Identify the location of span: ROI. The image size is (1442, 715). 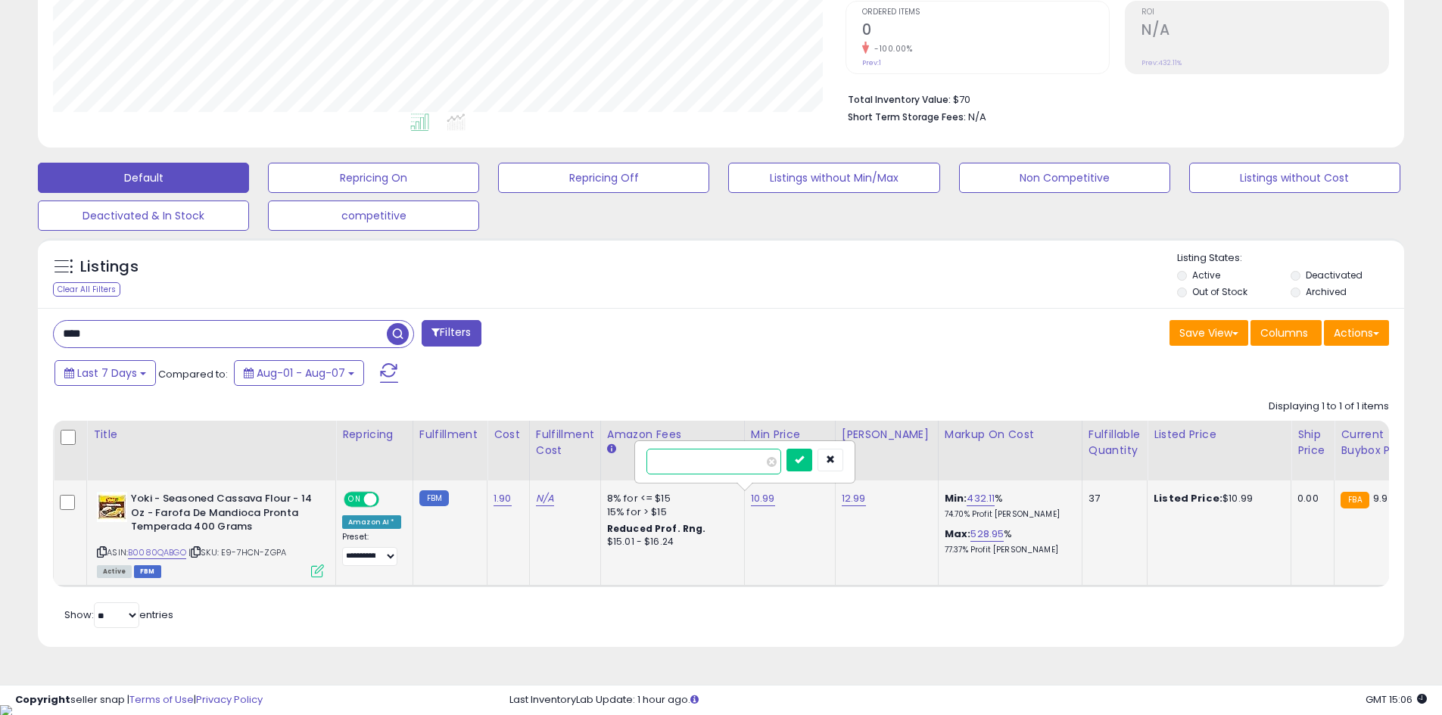
(1265, 12).